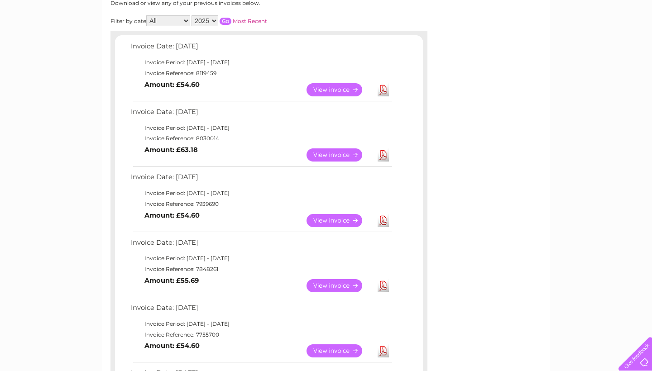  I want to click on a: Blog, so click(580, 42).